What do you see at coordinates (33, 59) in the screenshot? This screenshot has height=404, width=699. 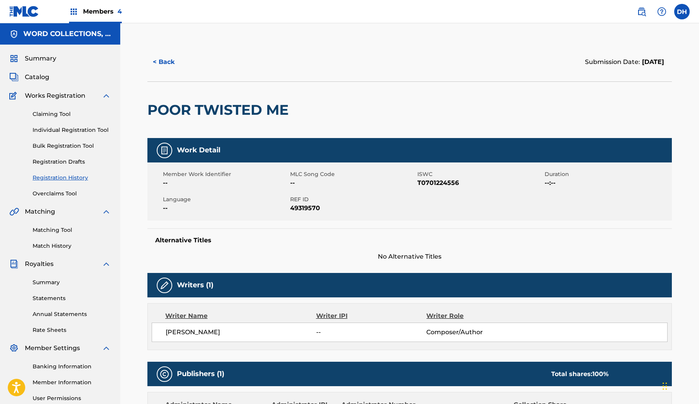 I see `a: SummarySummary` at bounding box center [33, 59].